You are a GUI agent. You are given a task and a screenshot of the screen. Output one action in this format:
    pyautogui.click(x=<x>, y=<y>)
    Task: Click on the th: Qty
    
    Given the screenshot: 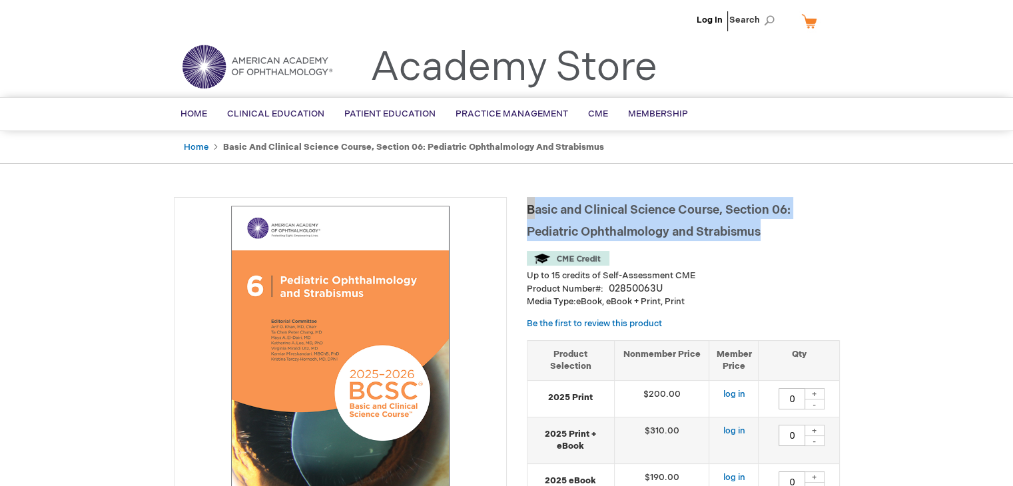 What is the action you would take?
    pyautogui.click(x=798, y=360)
    